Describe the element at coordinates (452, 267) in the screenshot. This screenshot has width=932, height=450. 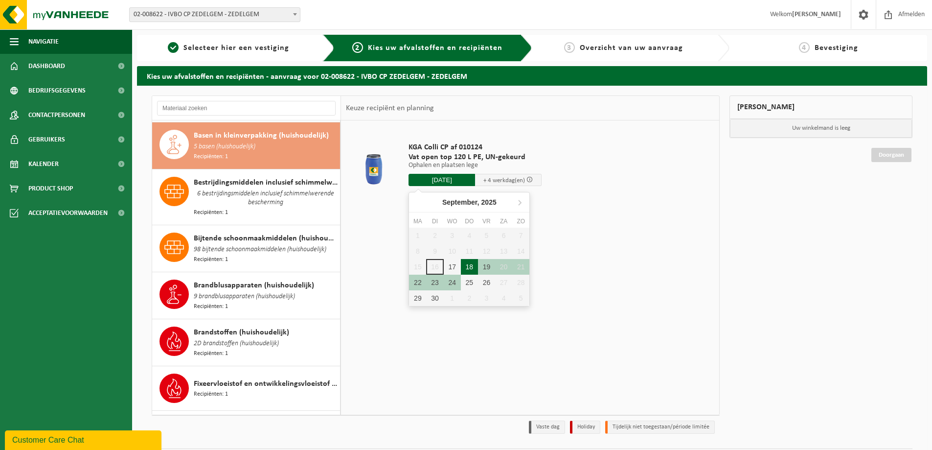
I see `div: 17` at that location.